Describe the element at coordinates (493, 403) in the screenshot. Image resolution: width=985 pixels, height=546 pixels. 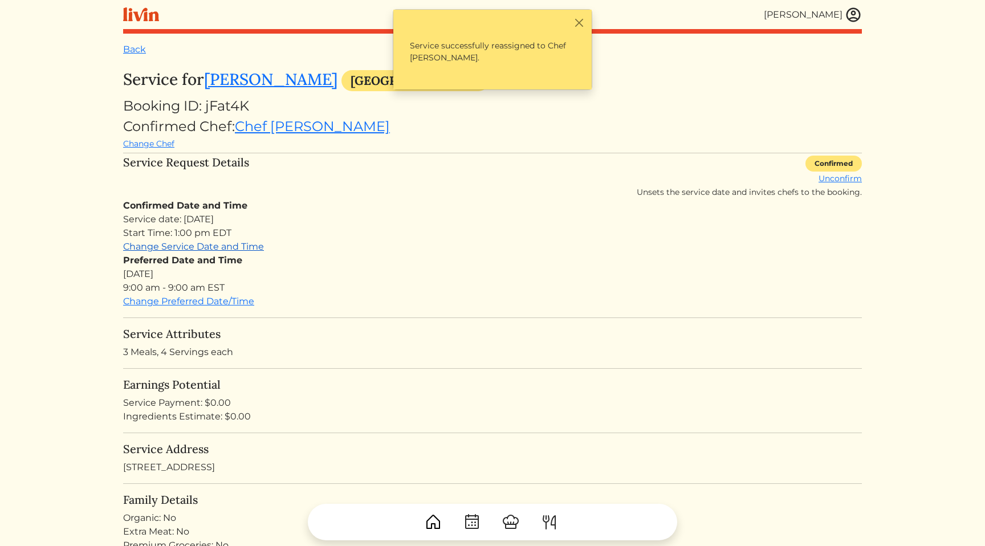
I see `div: Service Payment: $0.00` at that location.